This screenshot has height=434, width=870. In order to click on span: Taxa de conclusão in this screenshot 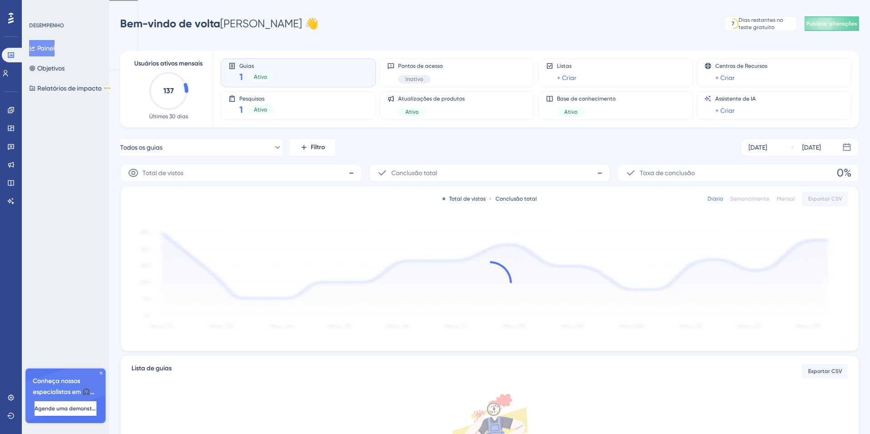, I will do `click(667, 173)`.